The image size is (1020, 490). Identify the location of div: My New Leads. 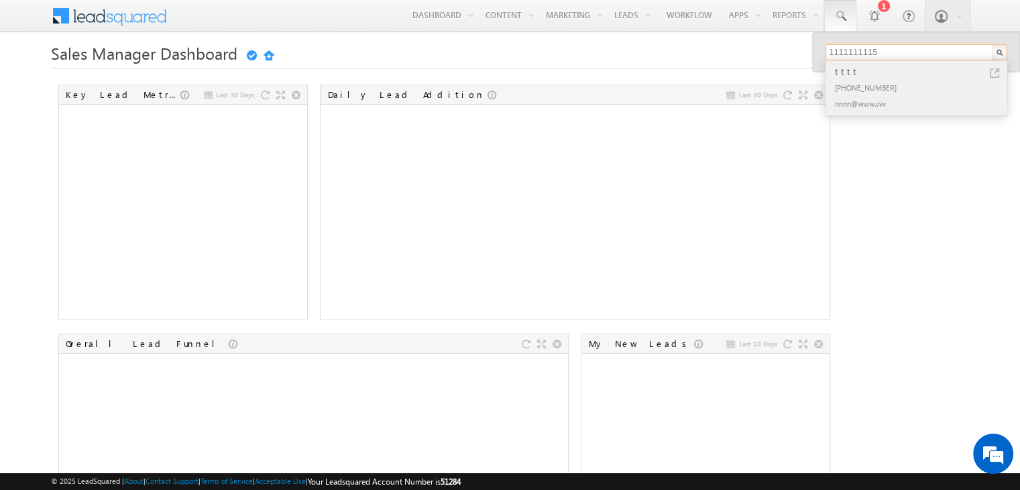
(641, 343).